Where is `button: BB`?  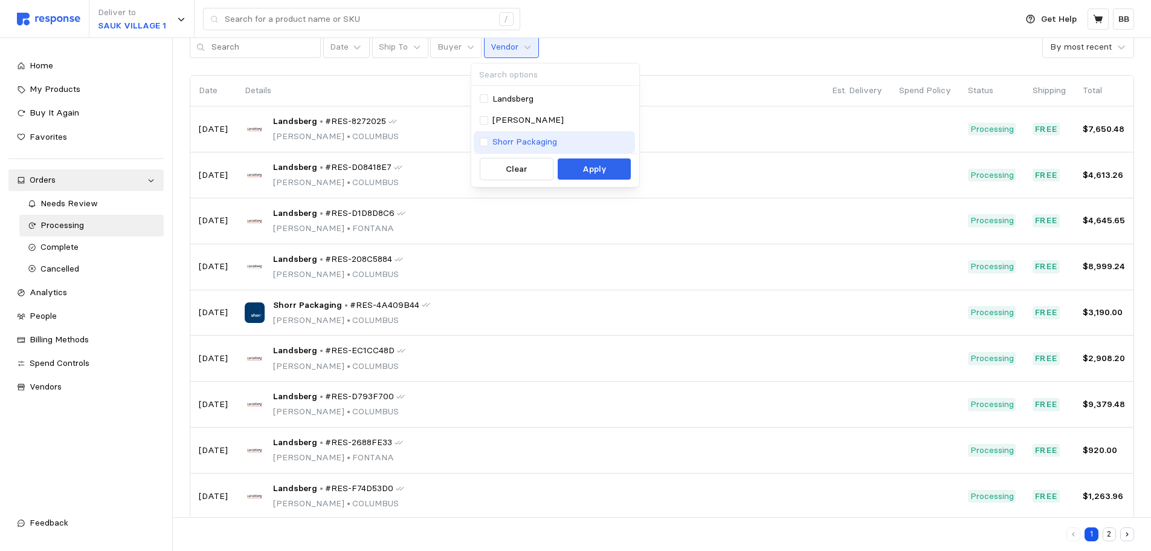 button: BB is located at coordinates (1124, 19).